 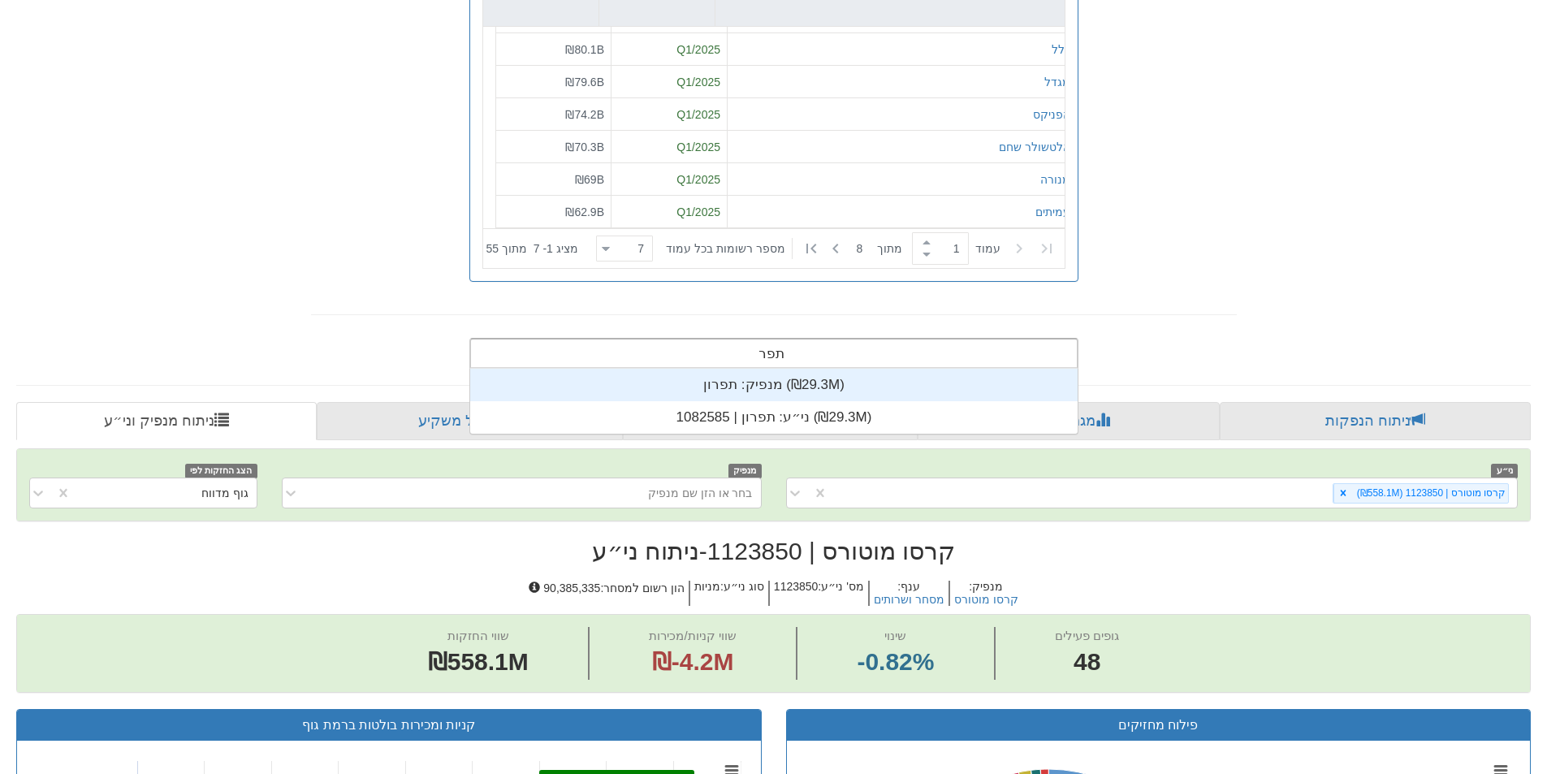 What do you see at coordinates (895, 662) in the screenshot?
I see `span: -0.82%` at bounding box center [895, 662].